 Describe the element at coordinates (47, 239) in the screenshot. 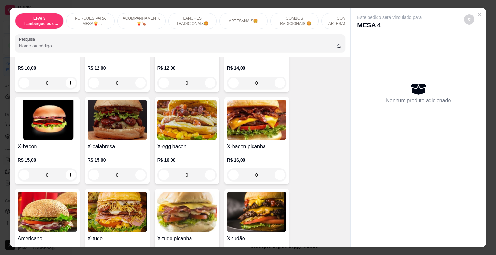

I see `h4: Americano` at that location.